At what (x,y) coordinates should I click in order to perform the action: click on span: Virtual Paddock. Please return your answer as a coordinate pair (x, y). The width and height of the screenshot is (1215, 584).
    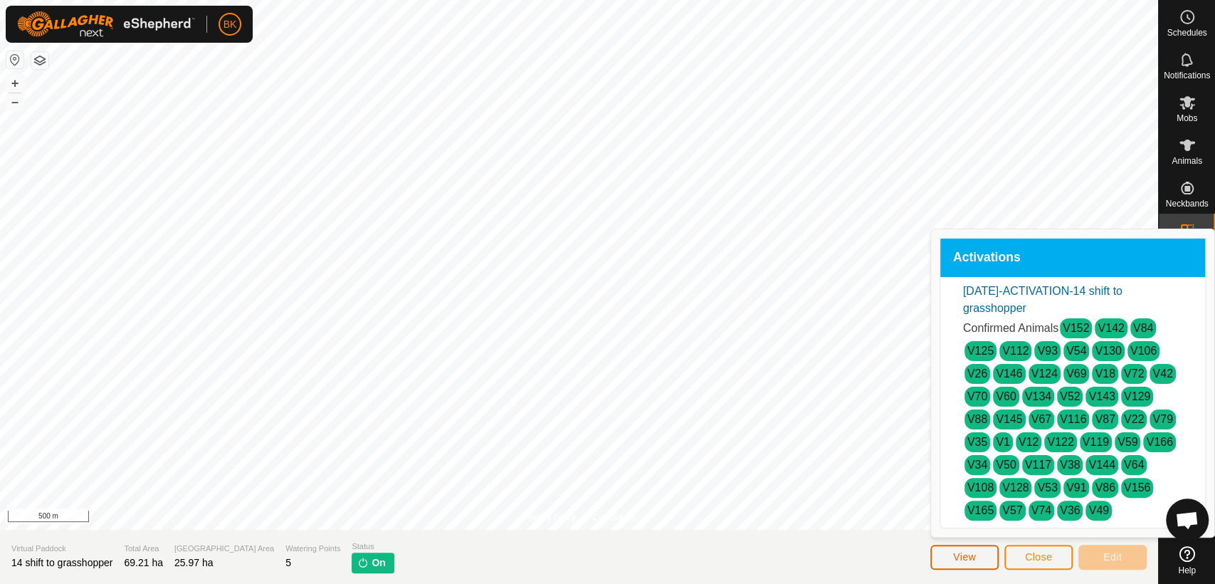
    Looking at the image, I should click on (62, 548).